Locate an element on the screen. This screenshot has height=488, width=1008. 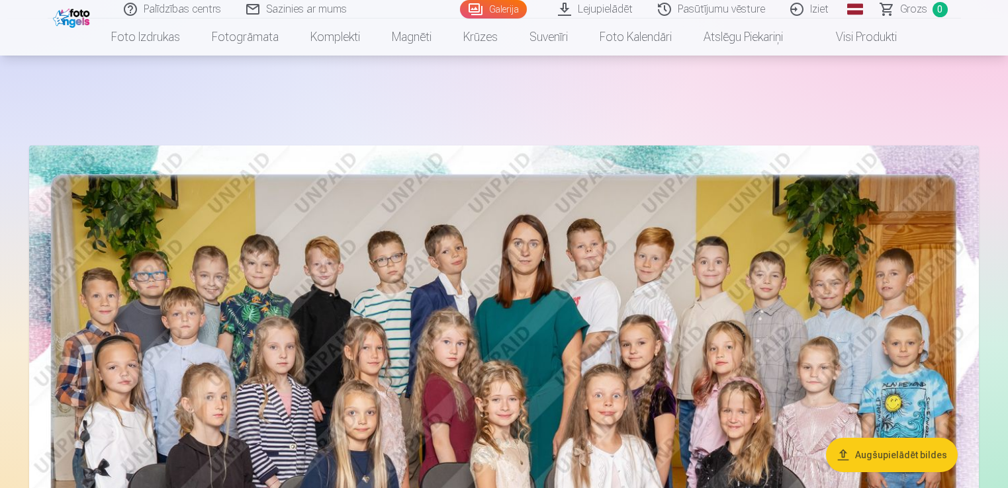
a: Foto kalendāri is located at coordinates (635, 37).